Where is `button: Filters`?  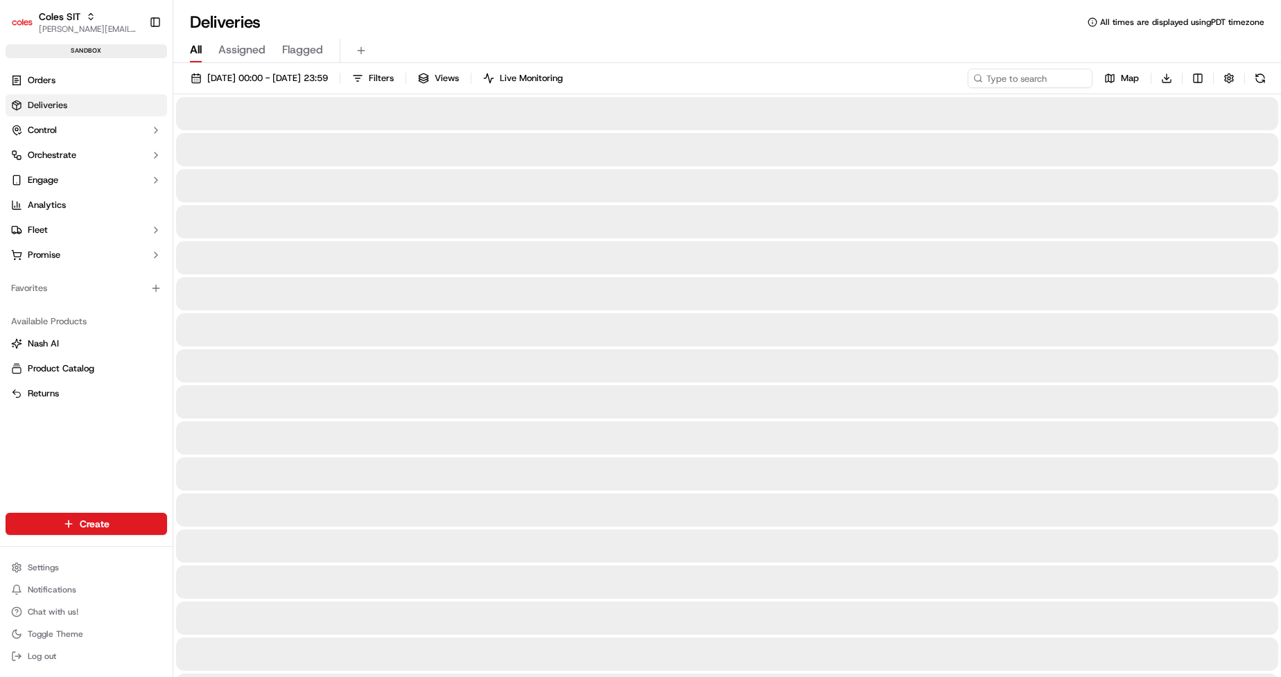 button: Filters is located at coordinates (373, 78).